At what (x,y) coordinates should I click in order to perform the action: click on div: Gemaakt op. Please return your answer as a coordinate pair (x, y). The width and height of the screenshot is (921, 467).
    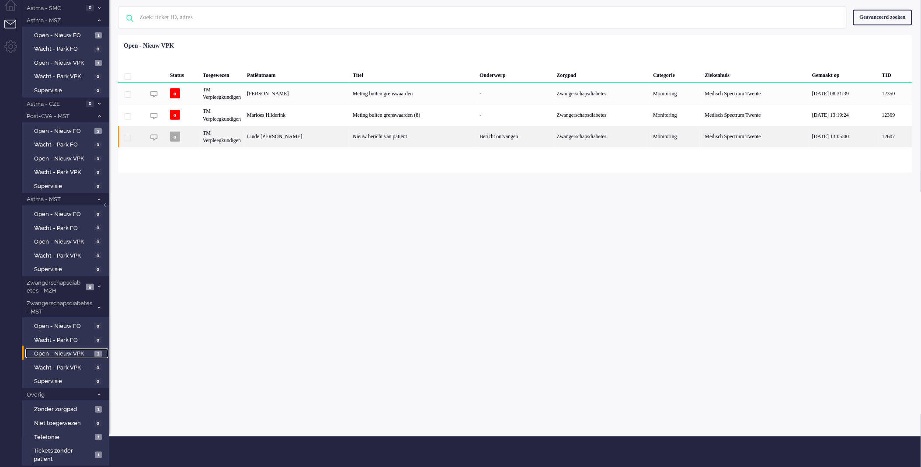
    Looking at the image, I should click on (844, 74).